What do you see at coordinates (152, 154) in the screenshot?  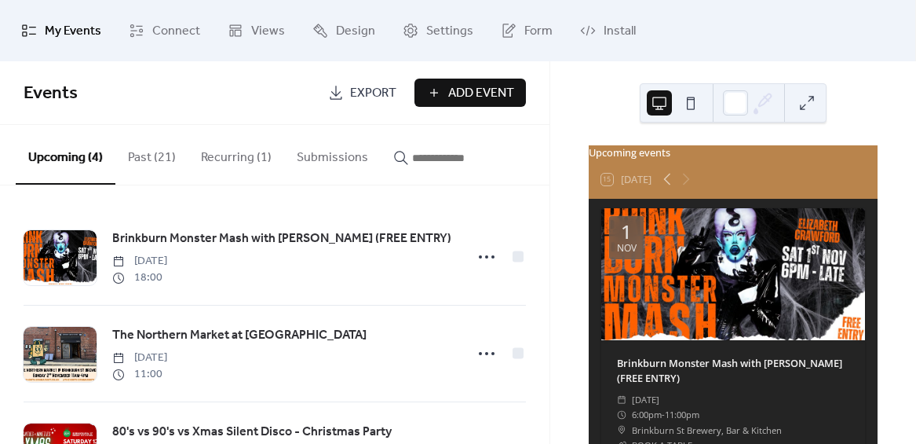 I see `button: Past (21)` at bounding box center [152, 154].